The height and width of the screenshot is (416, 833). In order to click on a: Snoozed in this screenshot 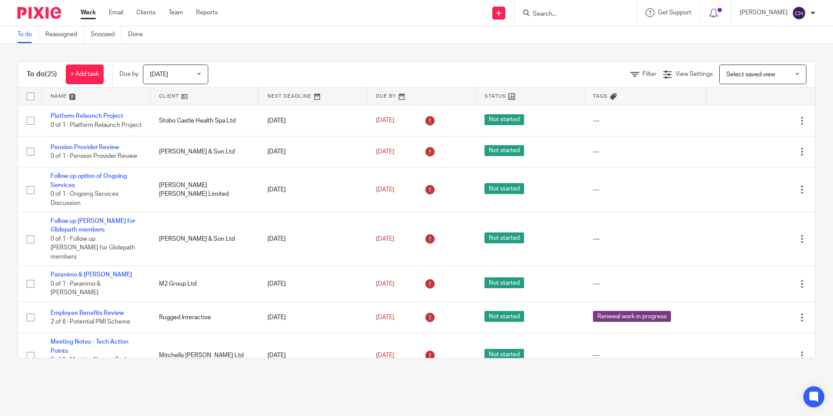, I will do `click(106, 34)`.